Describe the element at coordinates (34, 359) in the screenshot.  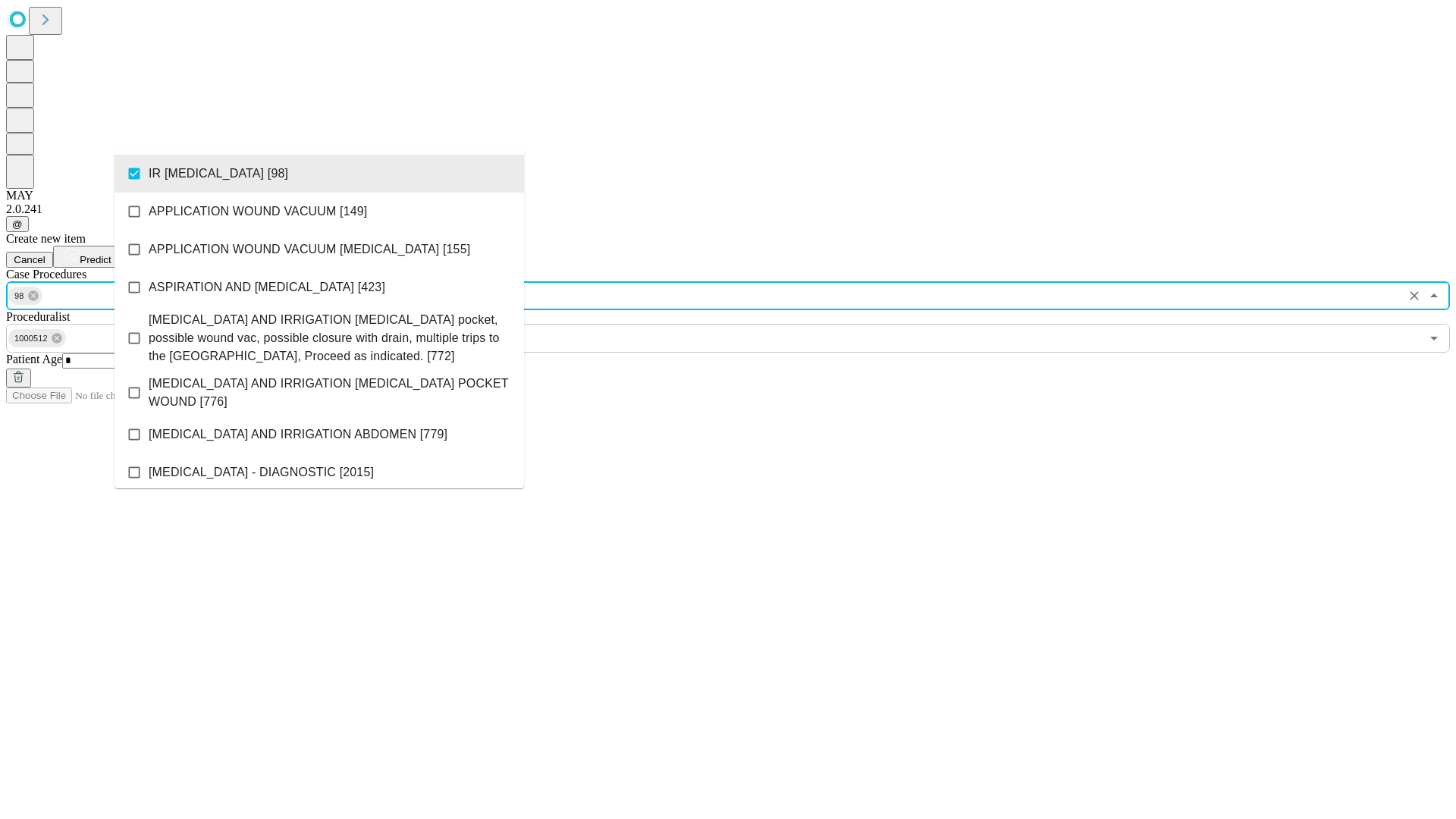
I see `span: Patient Age` at that location.